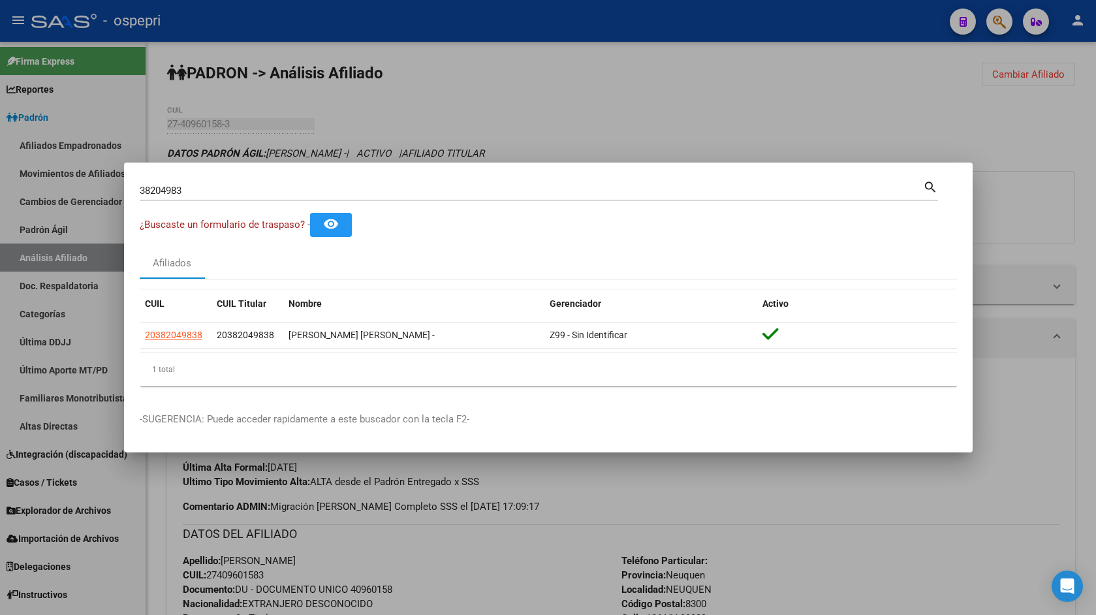 Image resolution: width=1096 pixels, height=615 pixels. Describe the element at coordinates (242, 304) in the screenshot. I see `span: CUIL Titular` at that location.